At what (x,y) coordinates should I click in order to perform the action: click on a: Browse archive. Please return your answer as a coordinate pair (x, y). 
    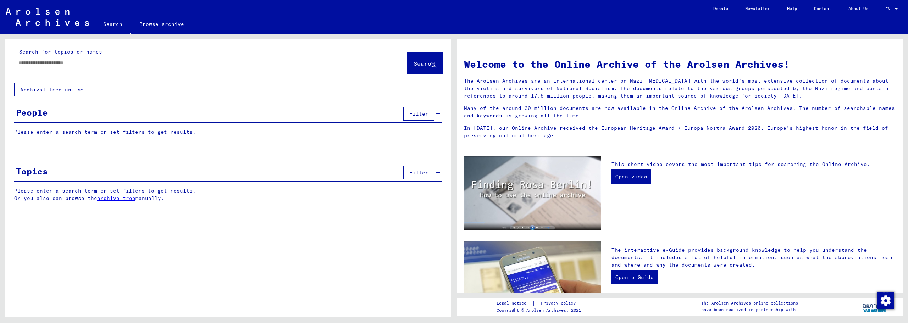
    Looking at the image, I should click on (162, 24).